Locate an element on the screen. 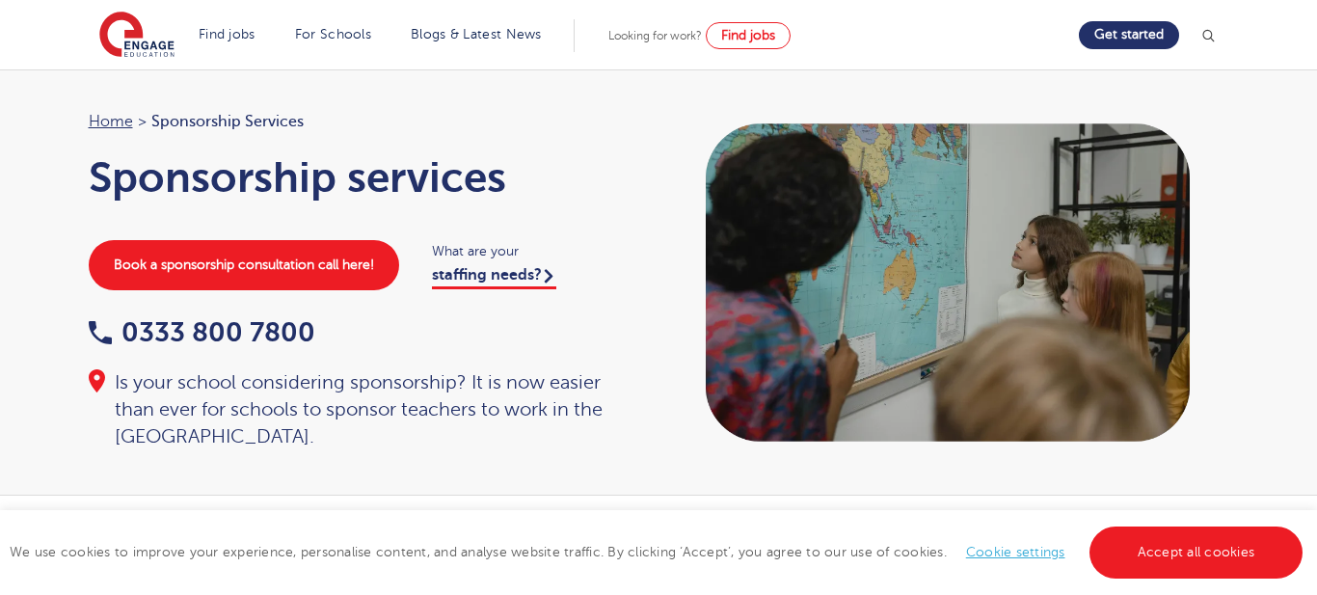 This screenshot has height=595, width=1317. a: Home is located at coordinates (111, 121).